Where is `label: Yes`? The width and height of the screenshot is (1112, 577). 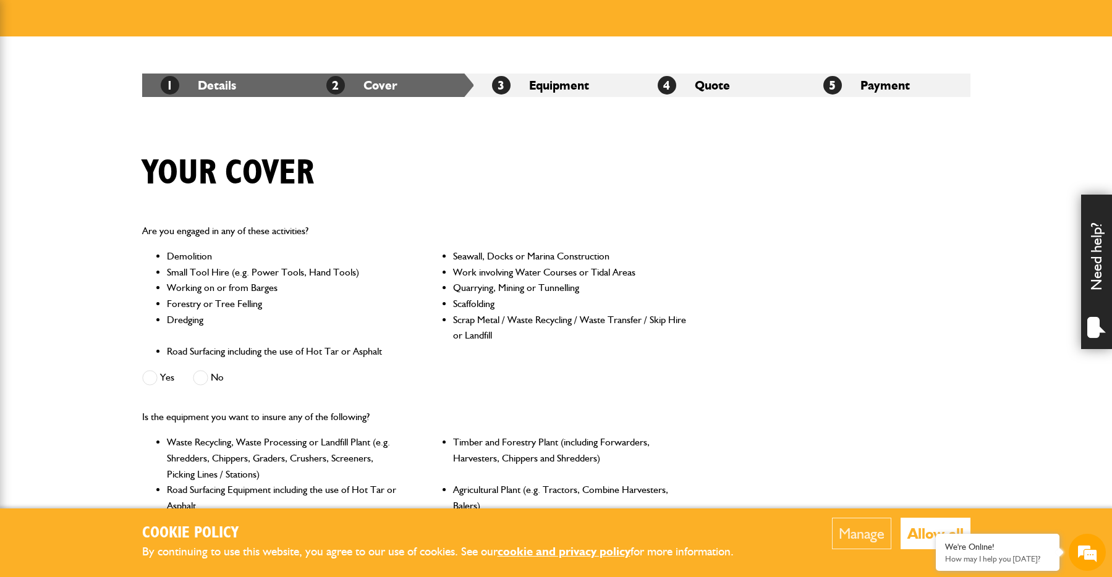
label: Yes is located at coordinates (158, 378).